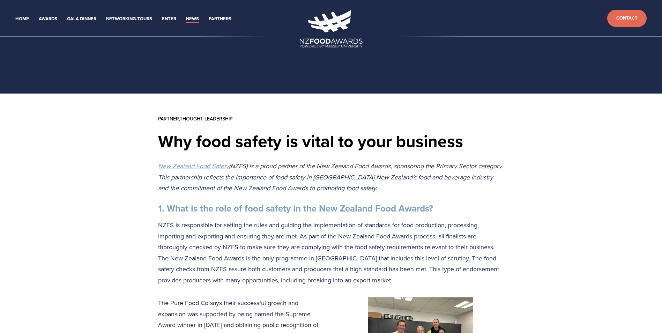 Image resolution: width=662 pixels, height=333 pixels. Describe the element at coordinates (192, 19) in the screenshot. I see `a: News` at that location.